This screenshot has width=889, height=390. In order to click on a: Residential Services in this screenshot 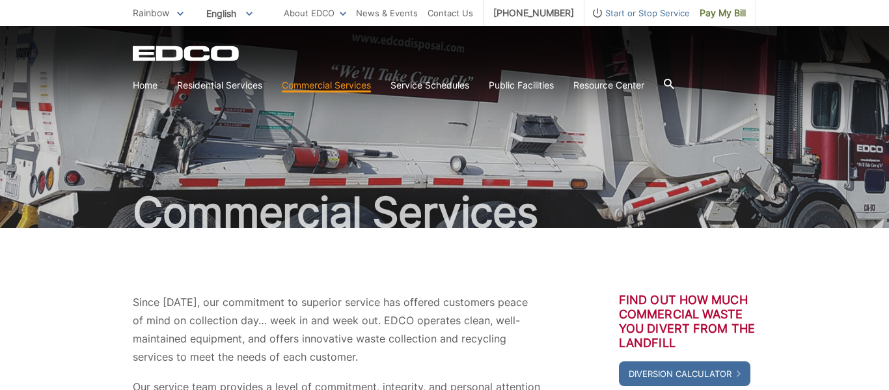, I will do `click(219, 85)`.